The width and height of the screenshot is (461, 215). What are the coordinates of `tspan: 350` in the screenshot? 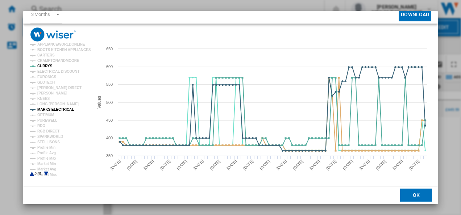 It's located at (109, 156).